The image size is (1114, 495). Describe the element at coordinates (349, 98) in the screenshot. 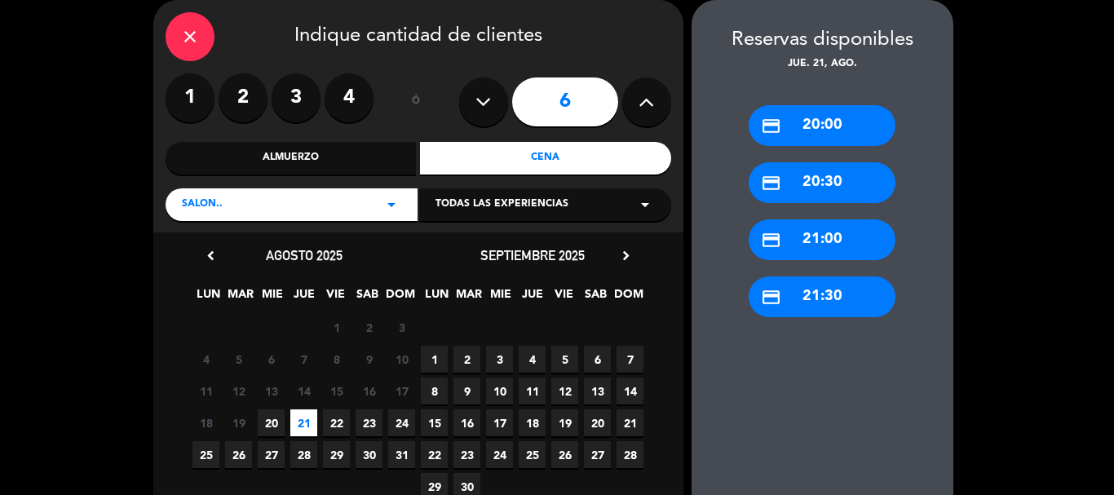

I see `label: 4` at that location.